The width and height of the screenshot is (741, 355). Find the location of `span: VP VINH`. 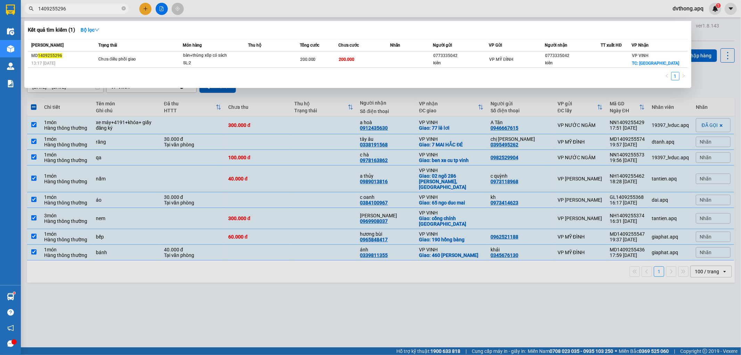

span: VP VINH is located at coordinates (641, 56).